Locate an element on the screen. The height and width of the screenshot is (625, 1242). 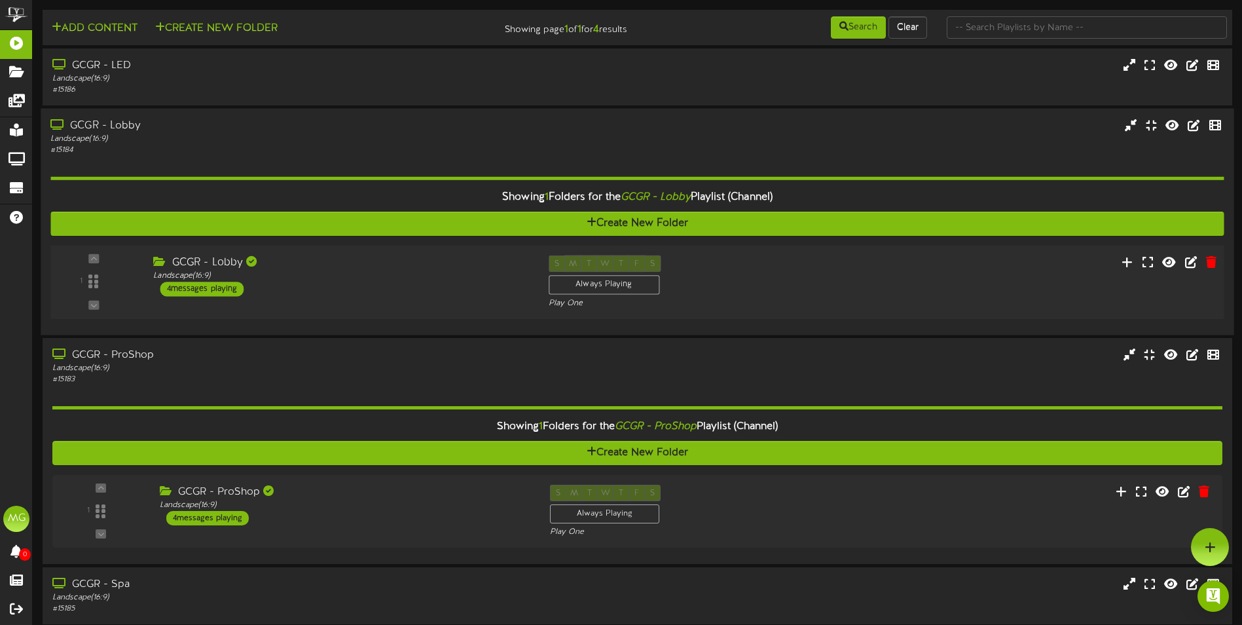
div: # 15184 is located at coordinates (289, 150).